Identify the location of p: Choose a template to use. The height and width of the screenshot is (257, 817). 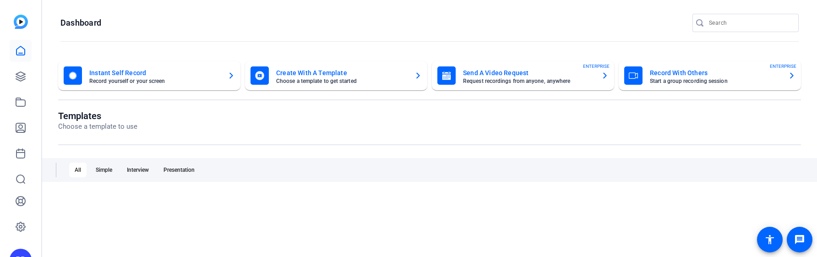
(98, 126).